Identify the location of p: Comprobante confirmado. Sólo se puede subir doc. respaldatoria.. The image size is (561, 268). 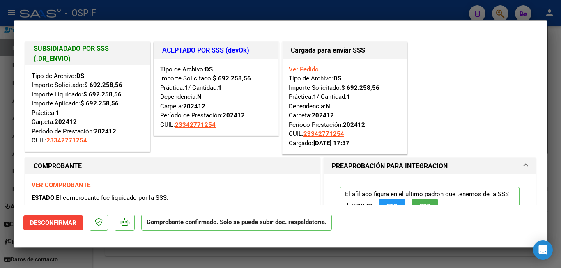
(236, 222).